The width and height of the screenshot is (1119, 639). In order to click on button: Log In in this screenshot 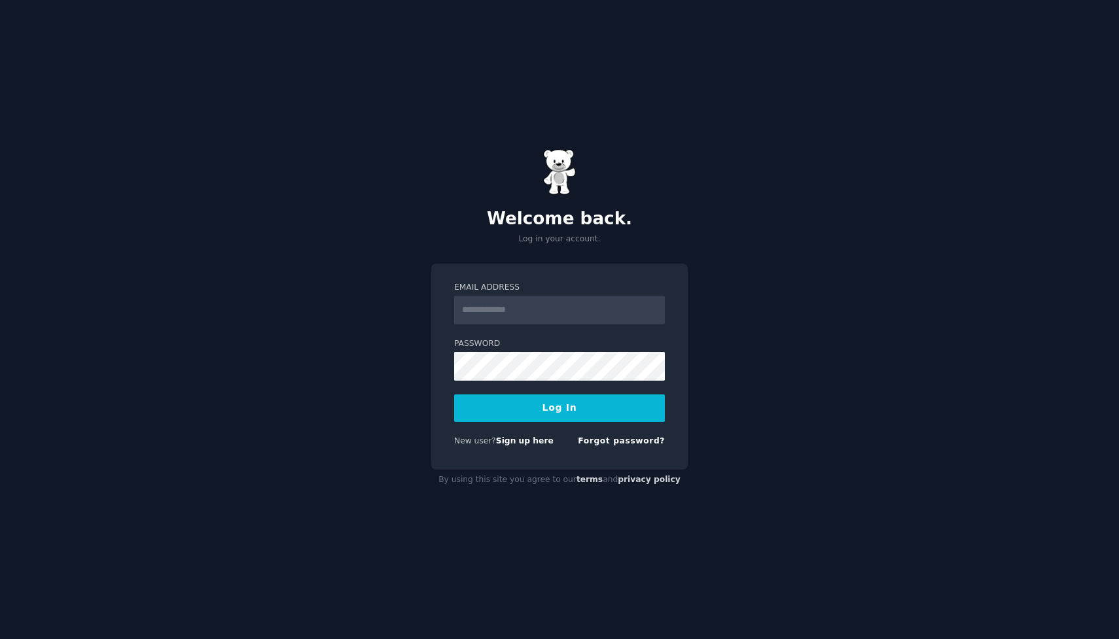, I will do `click(559, 408)`.